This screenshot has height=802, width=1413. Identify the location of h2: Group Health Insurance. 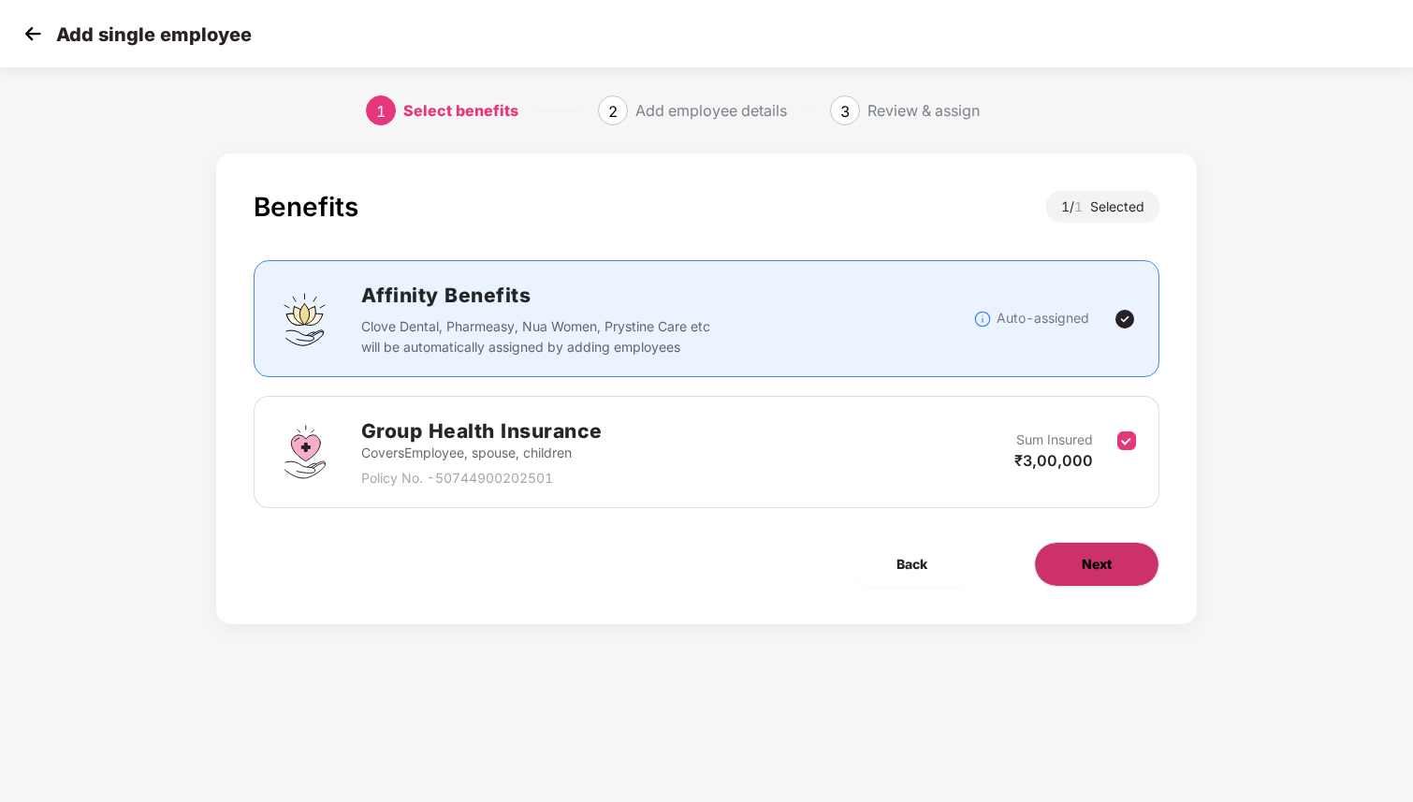
(482, 431).